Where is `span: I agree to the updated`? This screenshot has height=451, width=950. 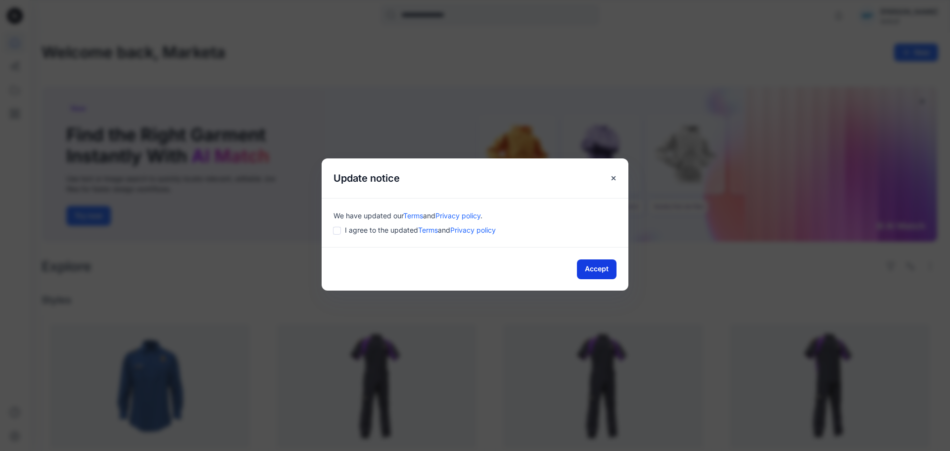
span: I agree to the updated is located at coordinates (420, 230).